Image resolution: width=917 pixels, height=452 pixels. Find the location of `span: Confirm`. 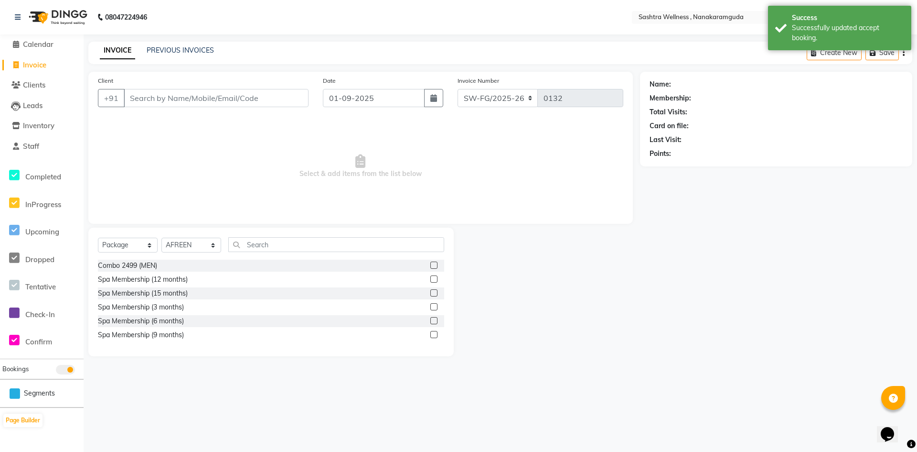

span: Confirm is located at coordinates (39, 341).